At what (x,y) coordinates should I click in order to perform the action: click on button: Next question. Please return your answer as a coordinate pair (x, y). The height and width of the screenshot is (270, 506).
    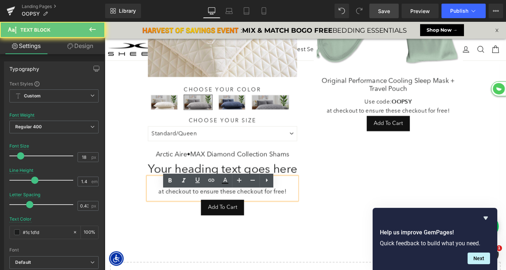
    Looking at the image, I should click on (479, 258).